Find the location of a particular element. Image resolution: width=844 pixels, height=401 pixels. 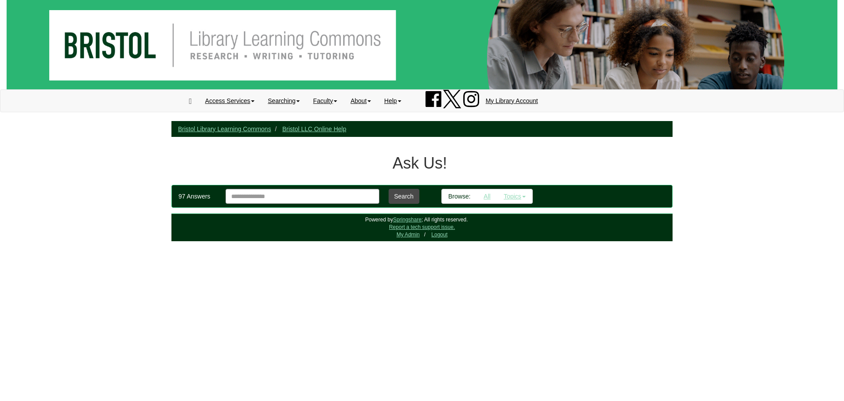

p: Browse: is located at coordinates (460, 196).